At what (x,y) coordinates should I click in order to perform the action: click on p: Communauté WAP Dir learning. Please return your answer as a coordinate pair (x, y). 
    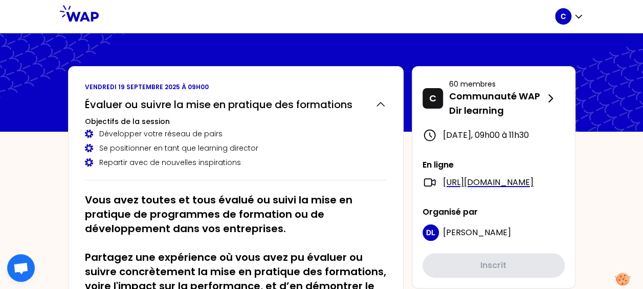
    Looking at the image, I should click on (497, 103).